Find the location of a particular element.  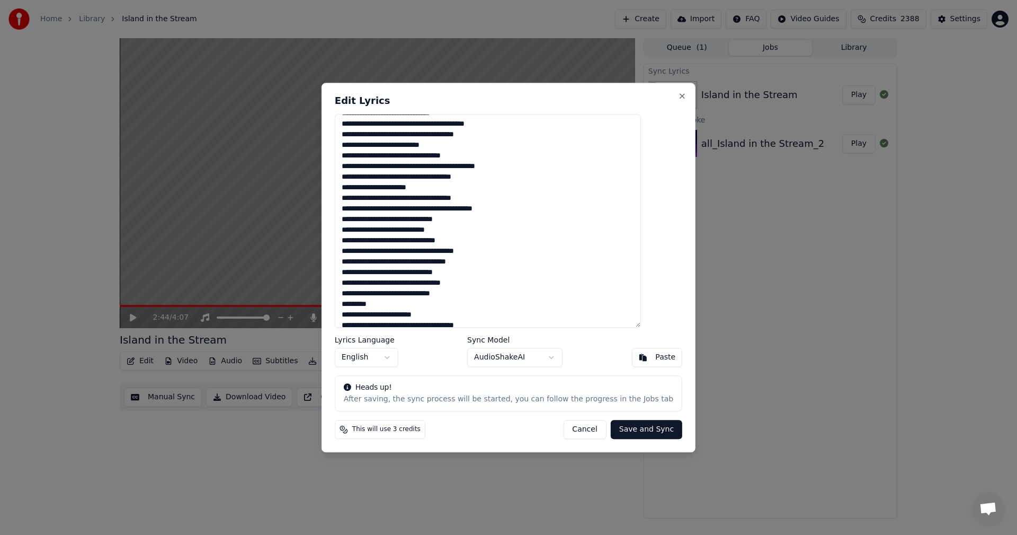

button: Paste is located at coordinates (657, 357).